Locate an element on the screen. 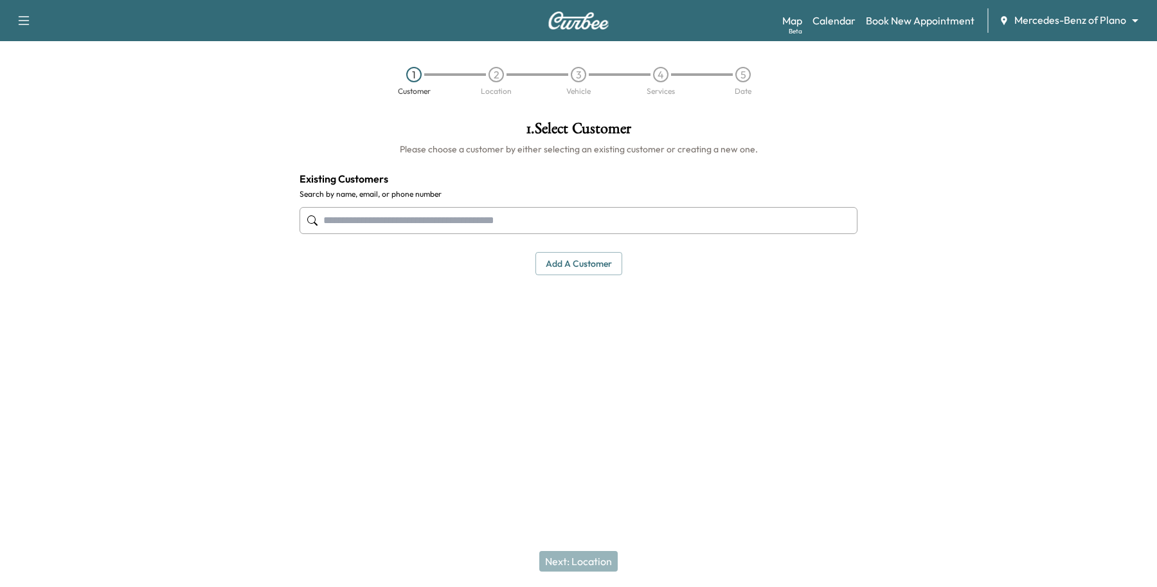  button: Add a customer is located at coordinates (578, 263).